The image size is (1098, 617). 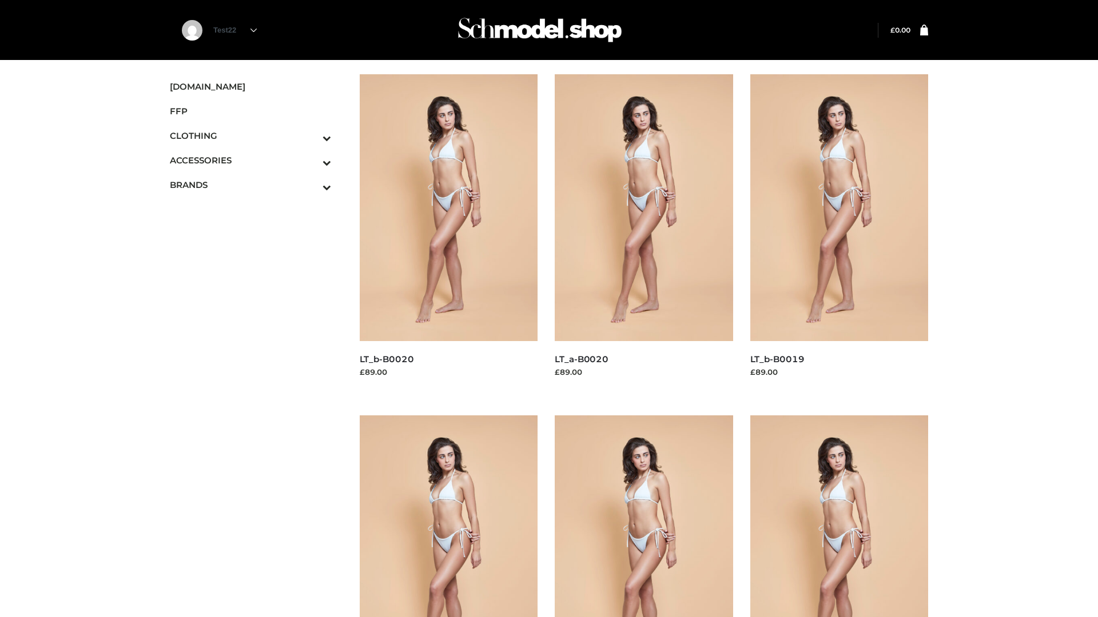 I want to click on a: Schmodel Admin 964, so click(x=540, y=30).